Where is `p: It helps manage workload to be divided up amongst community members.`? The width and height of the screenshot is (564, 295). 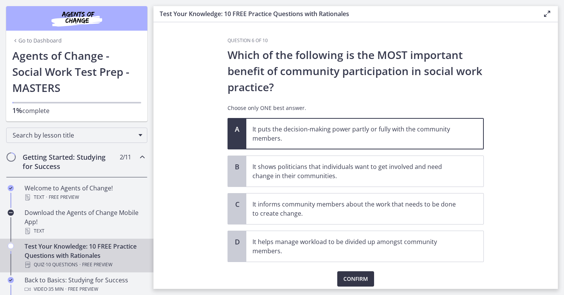 p: It helps manage workload to be divided up amongst community members. is located at coordinates (357, 247).